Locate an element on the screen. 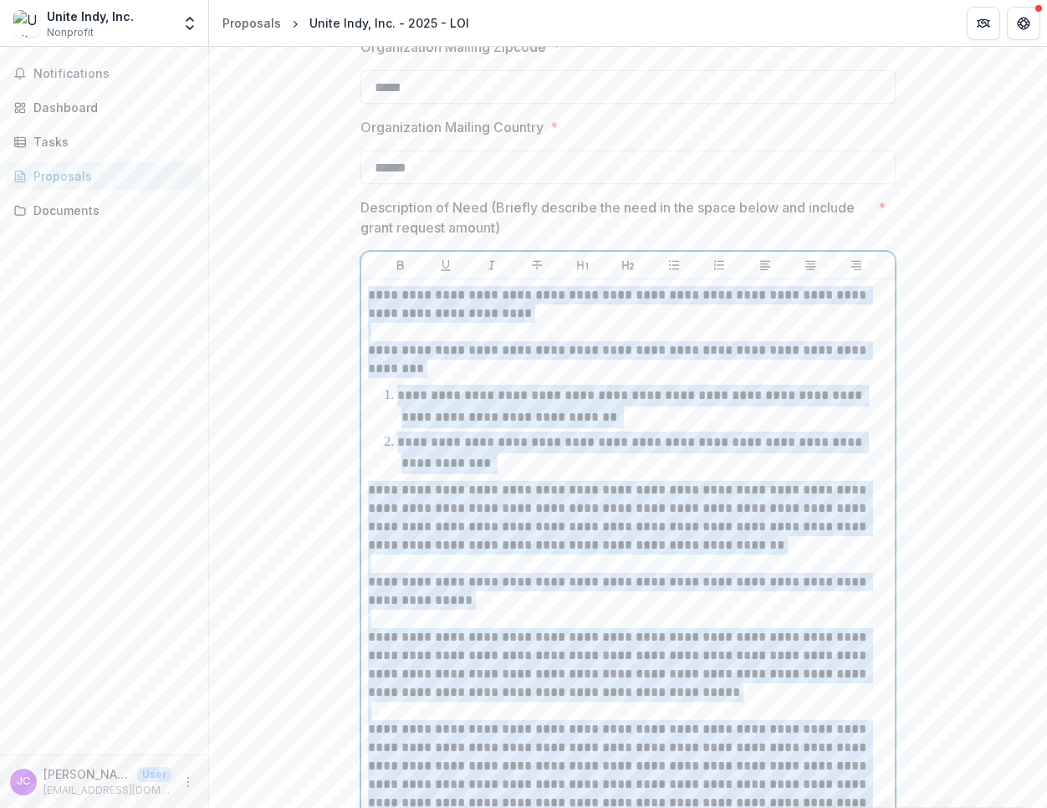 The height and width of the screenshot is (808, 1047). div: Dashboard is located at coordinates (110, 107).